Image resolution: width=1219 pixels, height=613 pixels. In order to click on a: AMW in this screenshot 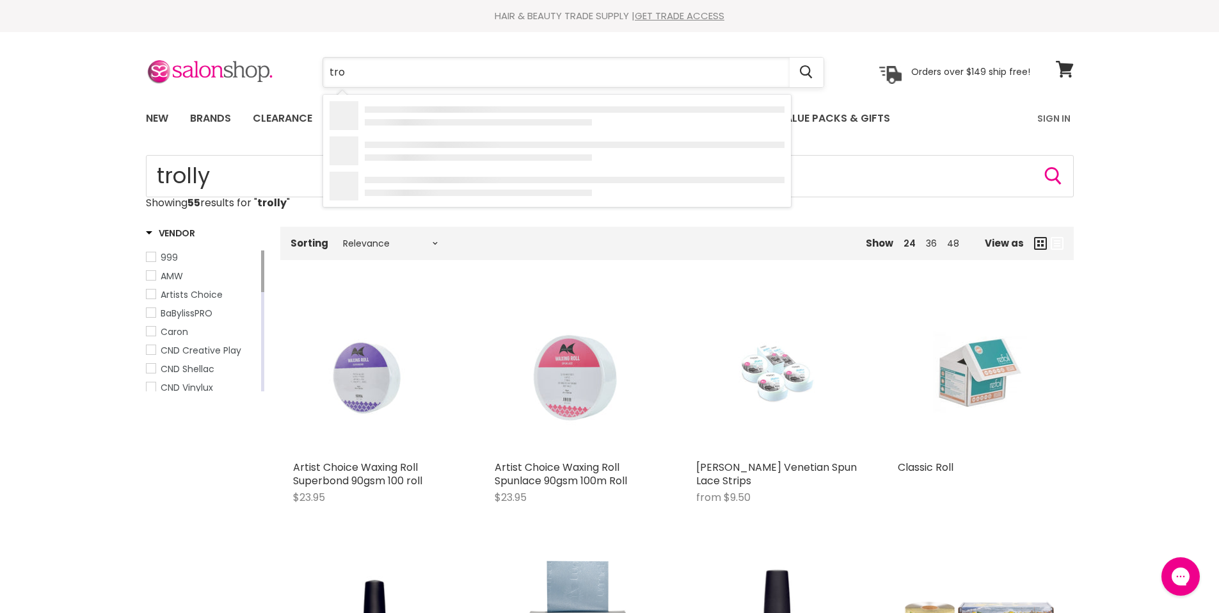, I will do `click(202, 276)`.